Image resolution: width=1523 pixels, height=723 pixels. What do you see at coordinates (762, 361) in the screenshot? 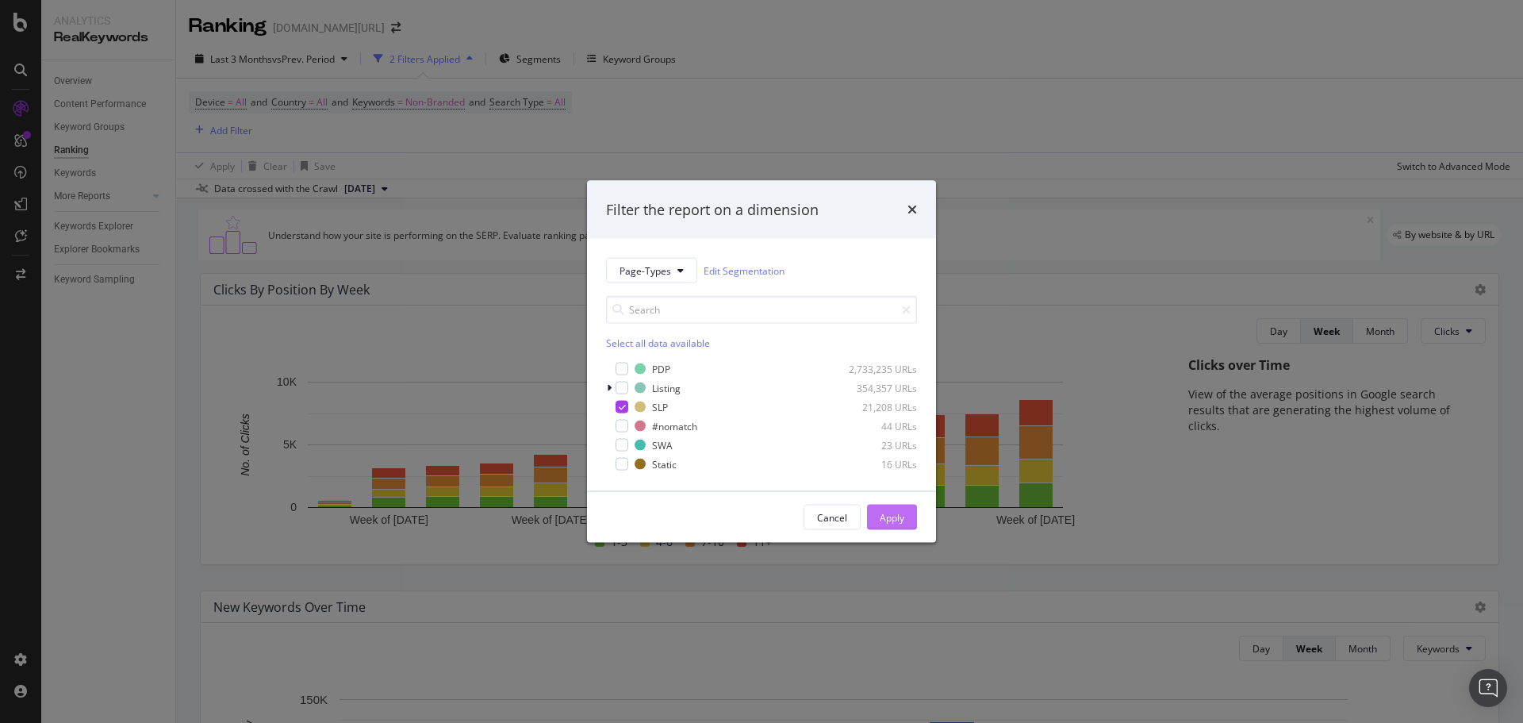
I see `div: modal` at bounding box center [762, 361].